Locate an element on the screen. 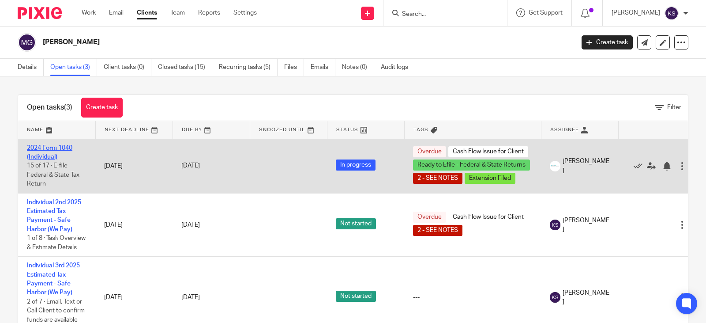 The width and height of the screenshot is (706, 323). a: Files is located at coordinates (294, 67).